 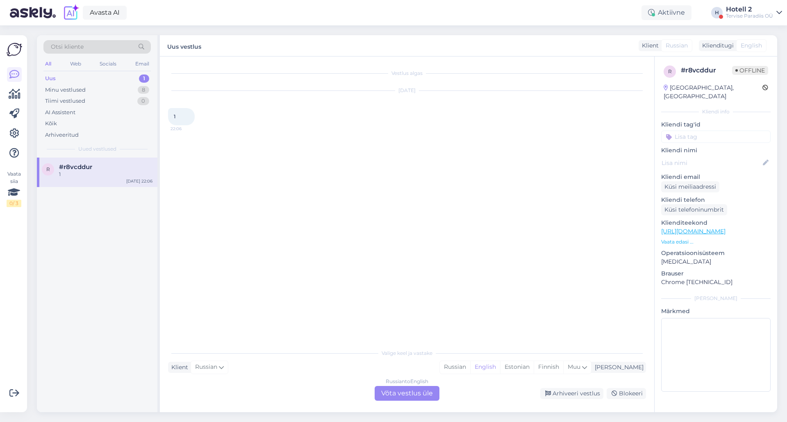 What do you see at coordinates (716, 125) in the screenshot?
I see `p: Kliendi tag'id` at bounding box center [716, 125].